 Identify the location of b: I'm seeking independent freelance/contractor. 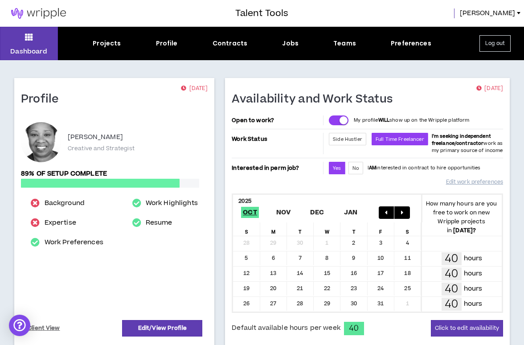
(461, 139).